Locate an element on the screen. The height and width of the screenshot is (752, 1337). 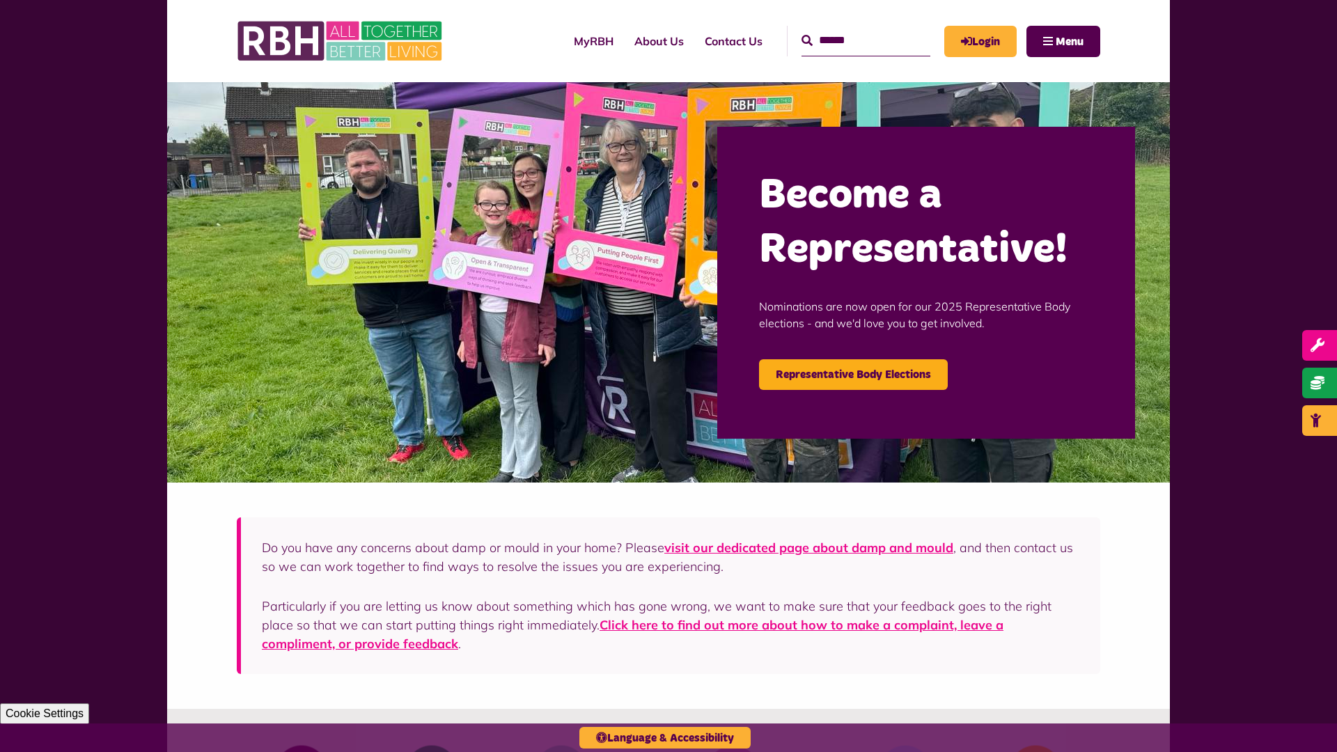
h2: Become a Representative! is located at coordinates (926, 223).